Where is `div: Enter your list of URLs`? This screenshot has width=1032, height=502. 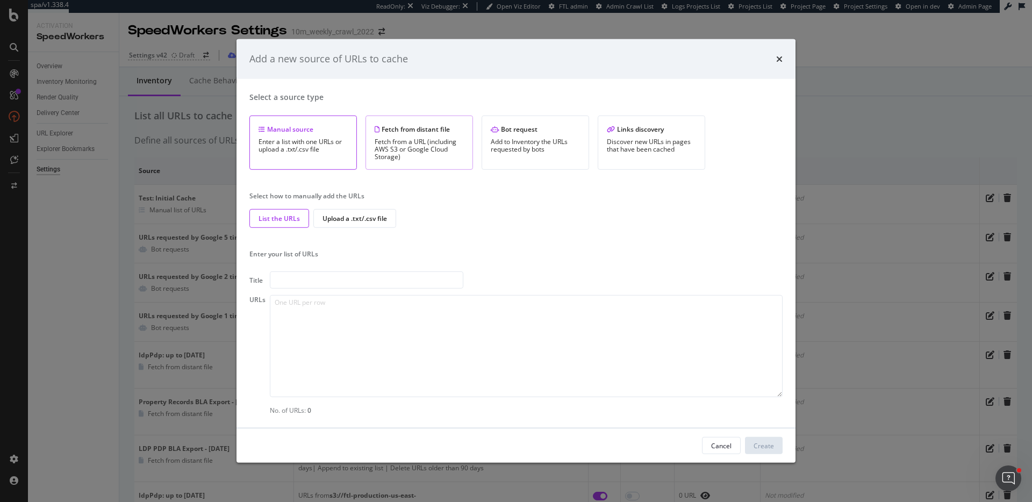
div: Enter your list of URLs is located at coordinates (516, 254).